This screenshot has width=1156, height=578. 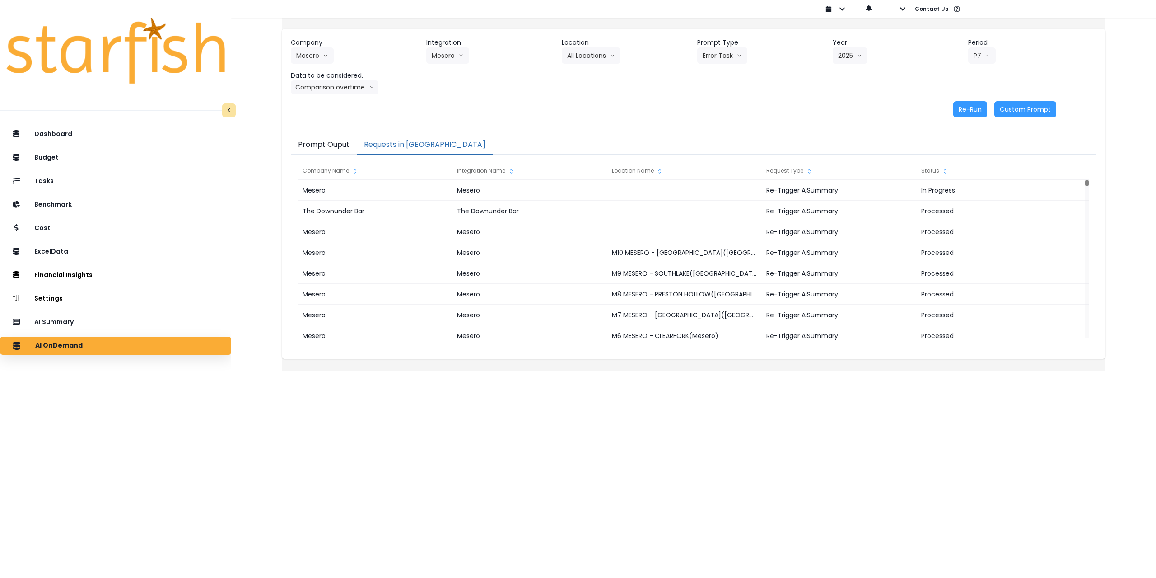 I want to click on svg: arrow left line, so click(x=988, y=56).